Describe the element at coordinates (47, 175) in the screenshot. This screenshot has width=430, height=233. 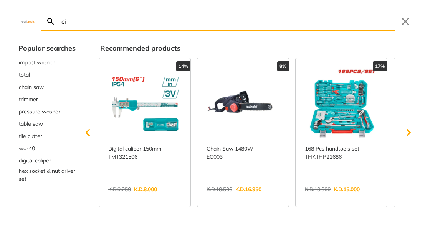
I see `button: Select suggestion: hex socket & nut driver set` at that location.